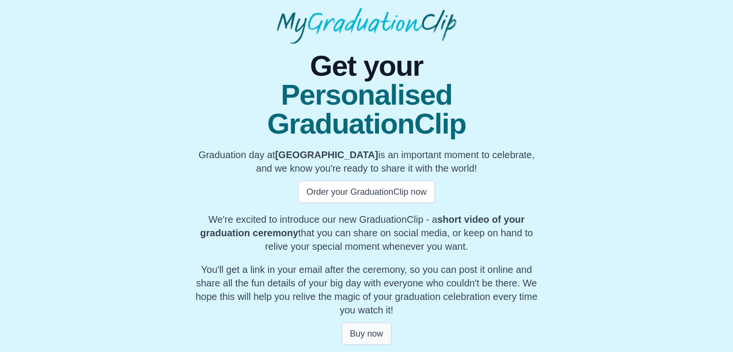 The image size is (733, 352). Describe the element at coordinates (362, 226) in the screenshot. I see `b: short video of your graduation ceremony` at that location.